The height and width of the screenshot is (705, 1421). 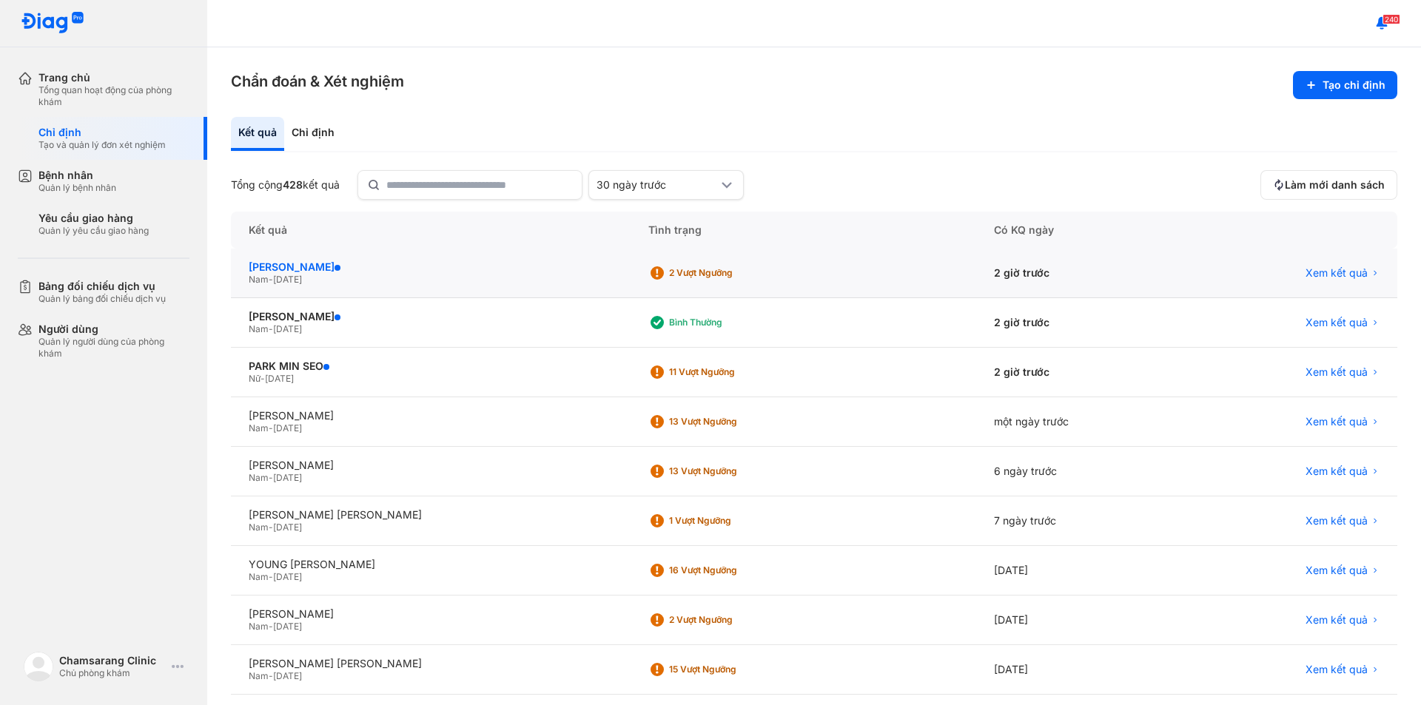 What do you see at coordinates (114, 96) in the screenshot?
I see `div: Tổng quan hoạt động của phòng khám` at bounding box center [114, 96].